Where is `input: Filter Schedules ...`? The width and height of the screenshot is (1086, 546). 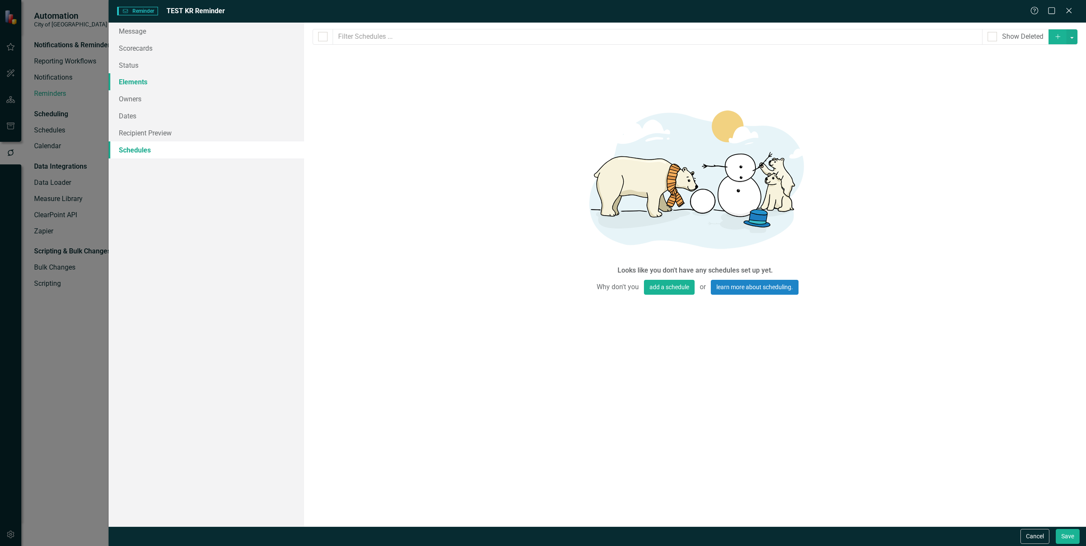 input: Filter Schedules ... is located at coordinates (658, 37).